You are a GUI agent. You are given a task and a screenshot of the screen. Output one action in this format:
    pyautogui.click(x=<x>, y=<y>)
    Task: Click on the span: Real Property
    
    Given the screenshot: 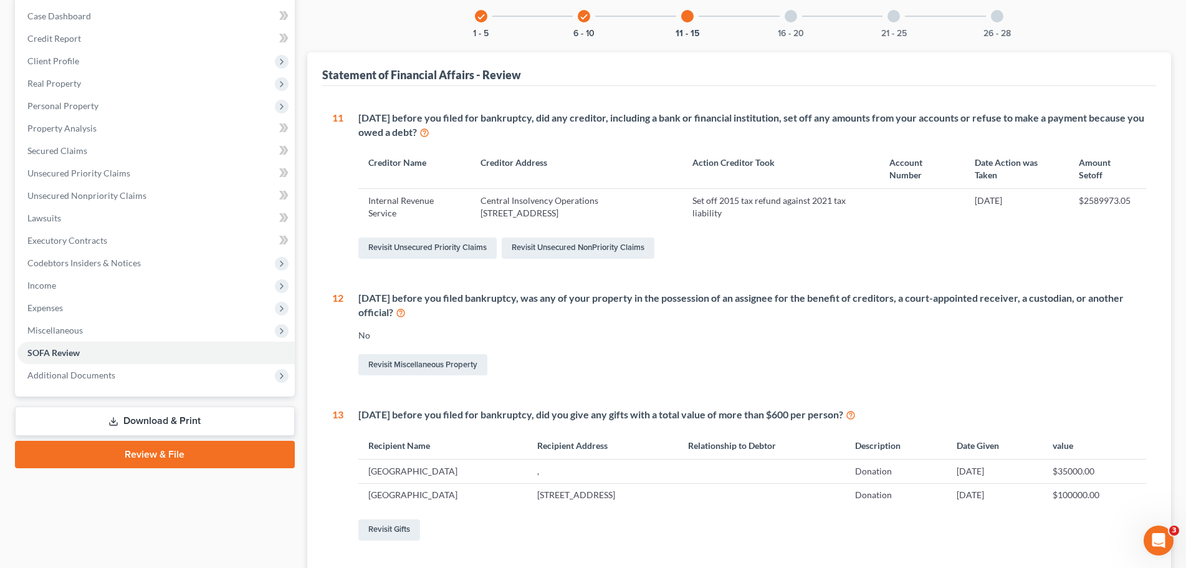 What is the action you would take?
    pyautogui.click(x=54, y=83)
    